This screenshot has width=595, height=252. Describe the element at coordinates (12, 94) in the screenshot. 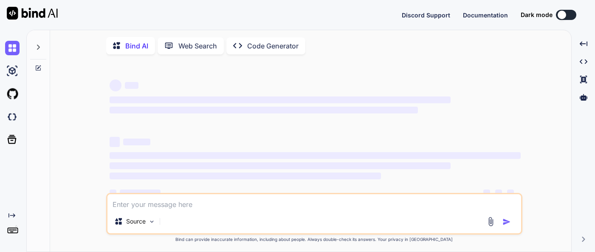

I see `img: githubLight` at that location.